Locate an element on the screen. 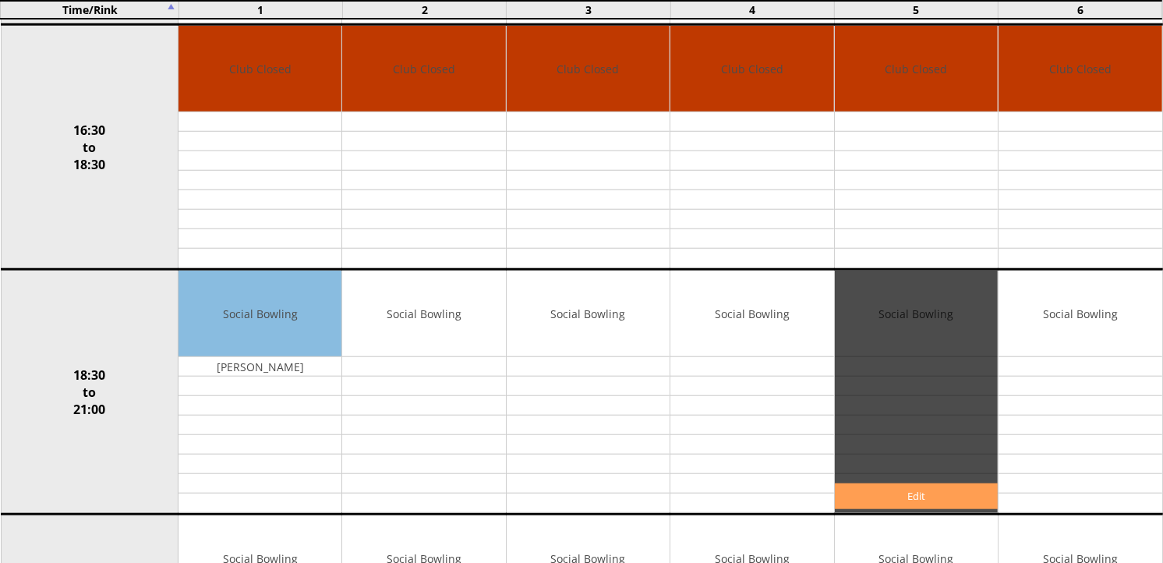  td: 3 is located at coordinates (588, 9).